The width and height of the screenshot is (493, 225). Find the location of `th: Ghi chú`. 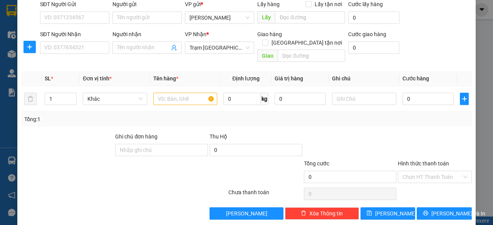

th: Ghi chú is located at coordinates (364, 79).